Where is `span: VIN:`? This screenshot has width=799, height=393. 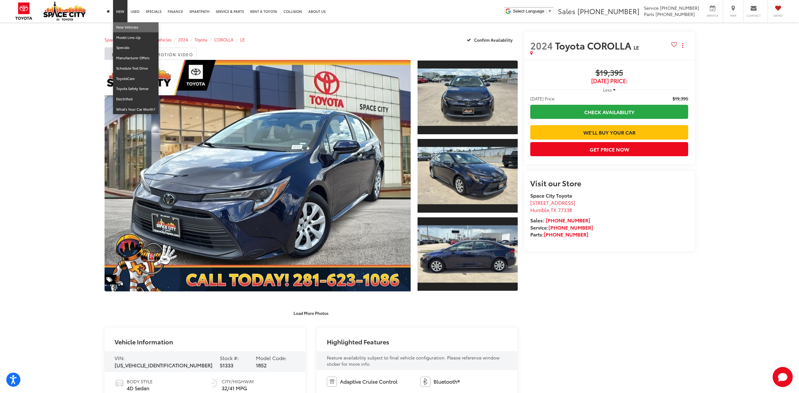
span: VIN: is located at coordinates (120, 358).